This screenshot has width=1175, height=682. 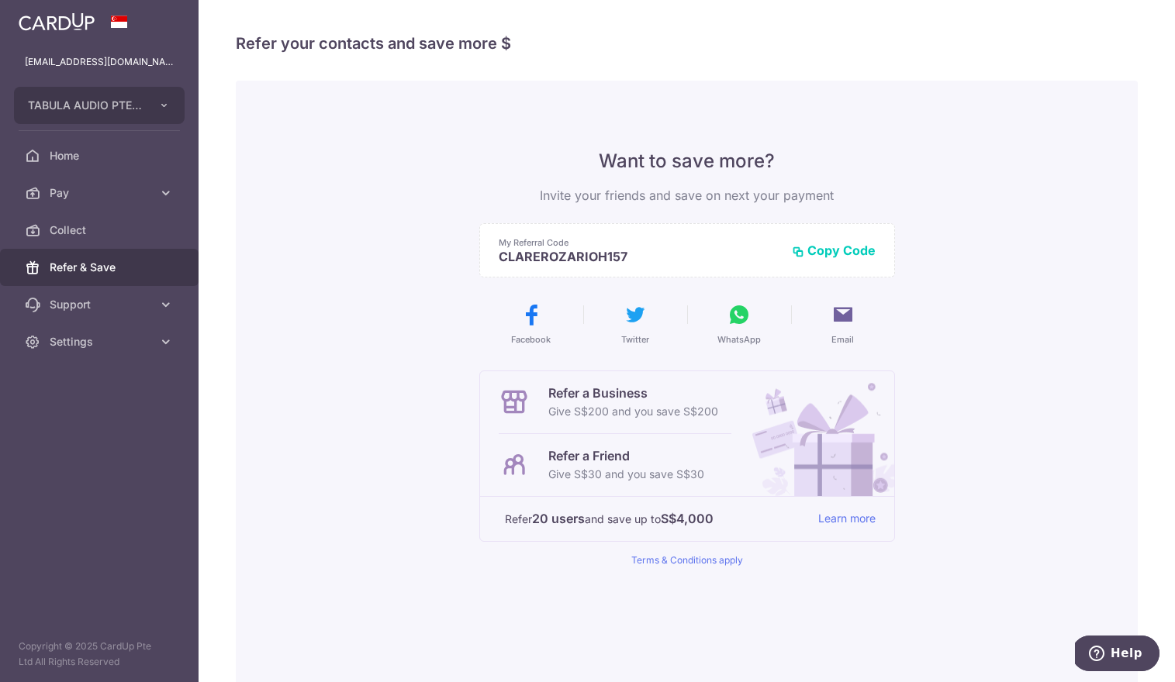 What do you see at coordinates (655, 519) in the screenshot?
I see `p: Refer and save up to` at bounding box center [655, 519].